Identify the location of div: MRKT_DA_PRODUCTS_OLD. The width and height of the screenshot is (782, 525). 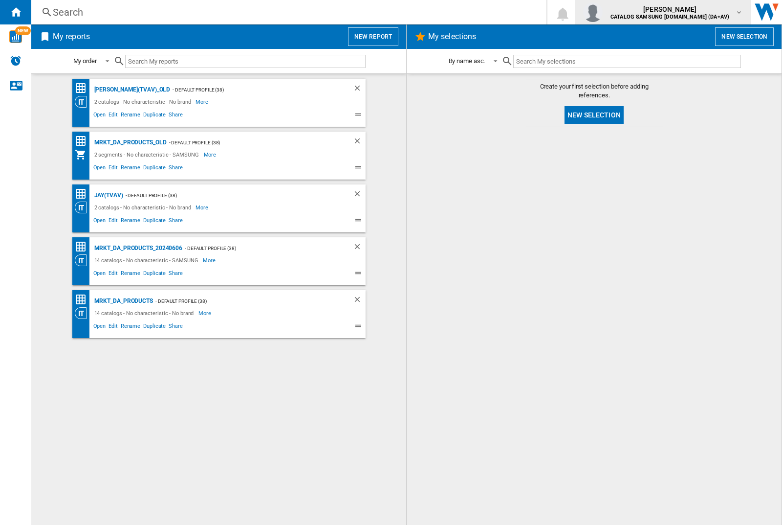
(129, 142).